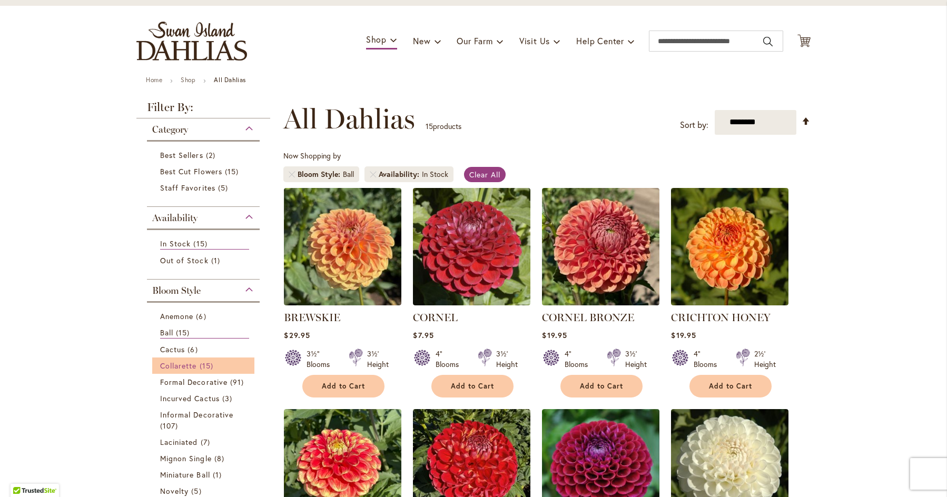 The width and height of the screenshot is (947, 497). I want to click on a: Home, so click(154, 80).